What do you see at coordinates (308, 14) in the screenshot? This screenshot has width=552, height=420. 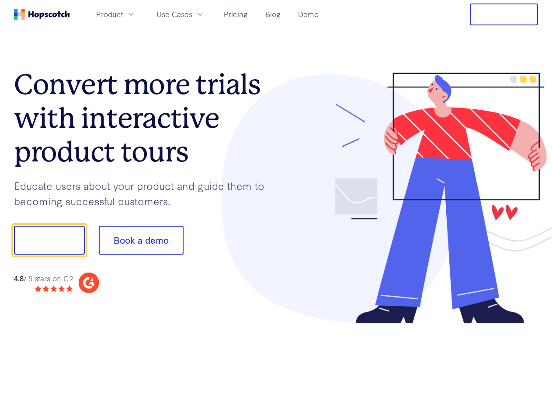 I see `a: Demo` at bounding box center [308, 14].